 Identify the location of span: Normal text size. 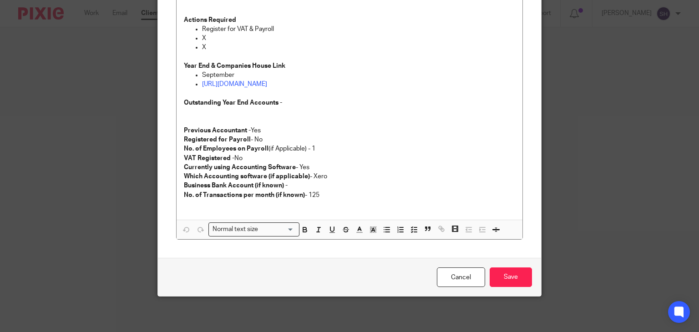
(235, 229).